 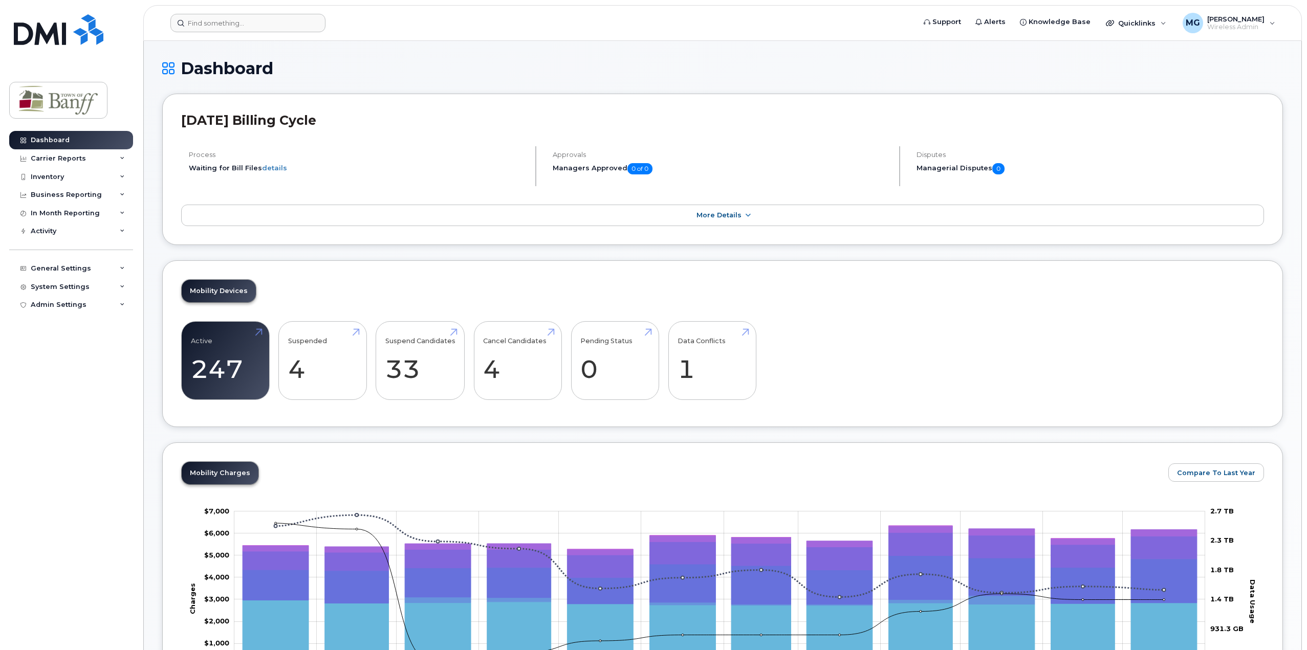 I want to click on h5: Managers Approved, so click(x=721, y=169).